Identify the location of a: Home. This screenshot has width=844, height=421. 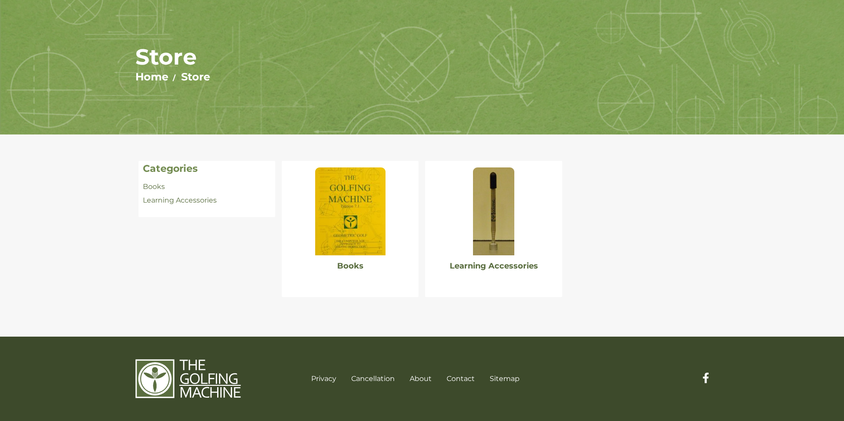
(152, 77).